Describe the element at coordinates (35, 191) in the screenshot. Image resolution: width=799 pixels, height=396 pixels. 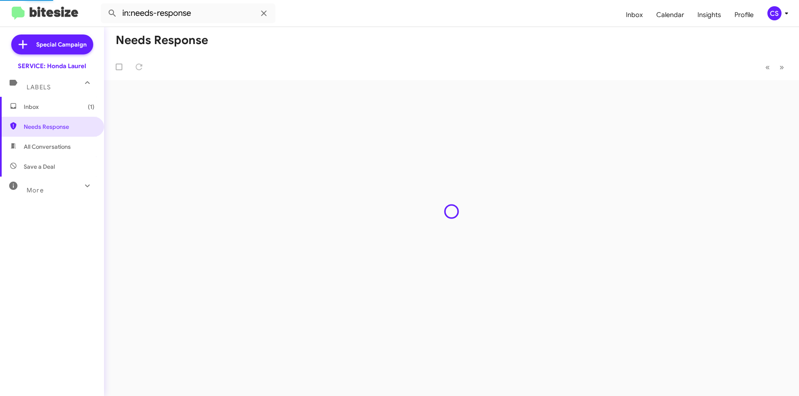
I see `span: More` at that location.